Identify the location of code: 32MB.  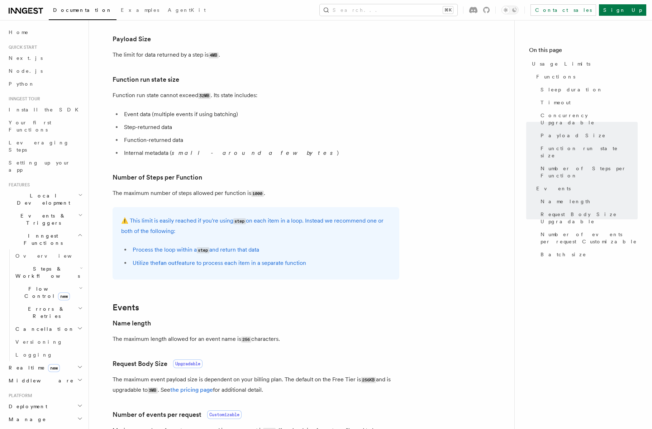
(204, 96).